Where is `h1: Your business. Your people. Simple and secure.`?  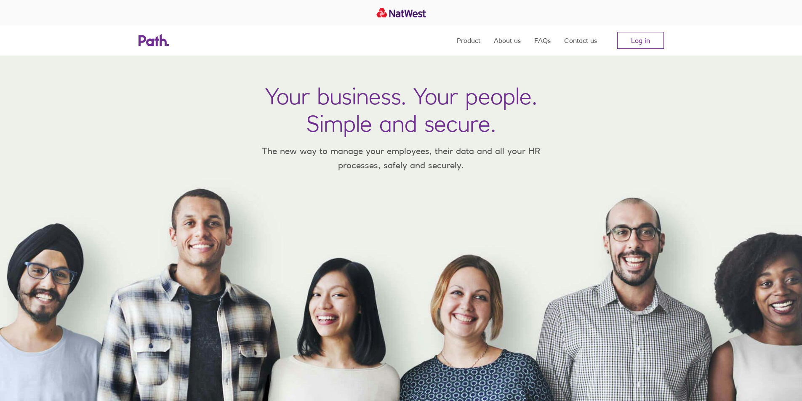
h1: Your business. Your people. Simple and secure. is located at coordinates (401, 110).